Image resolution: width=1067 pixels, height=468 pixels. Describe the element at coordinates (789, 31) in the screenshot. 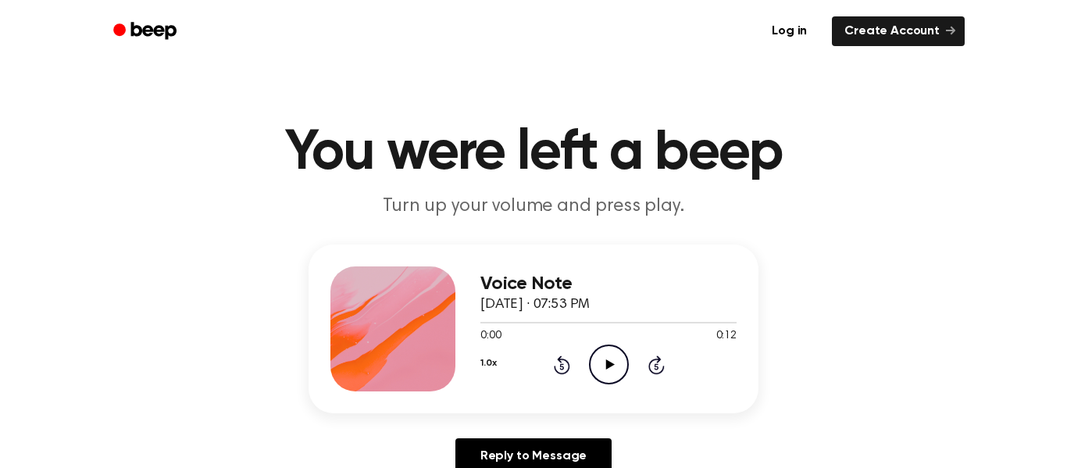

I see `a: Log in` at that location.